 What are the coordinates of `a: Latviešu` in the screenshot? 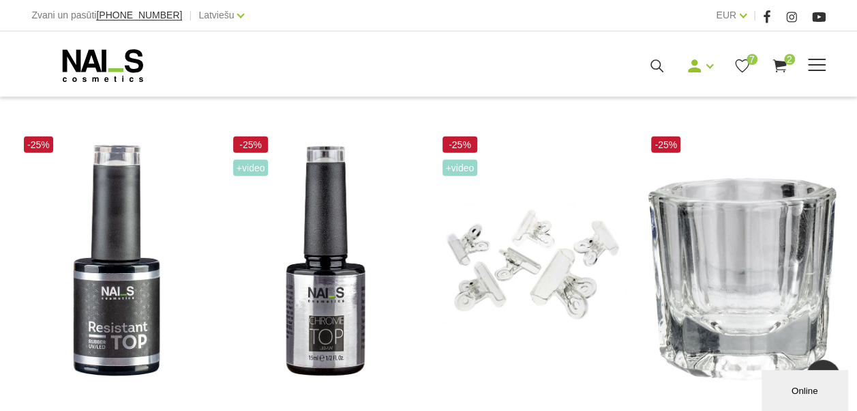 It's located at (216, 15).